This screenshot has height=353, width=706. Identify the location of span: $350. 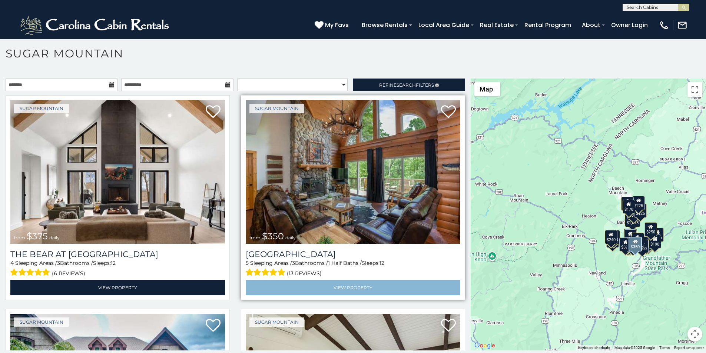
(273, 236).